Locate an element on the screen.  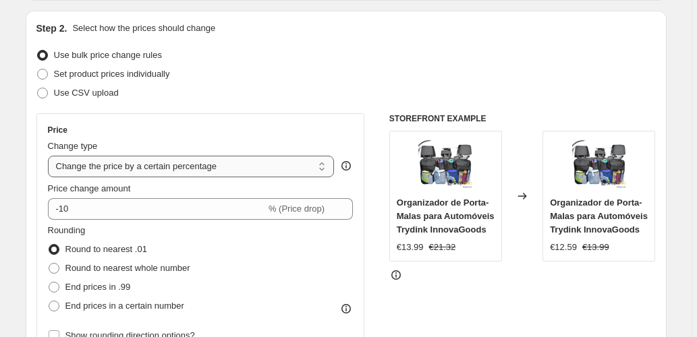
div: help is located at coordinates (346, 166).